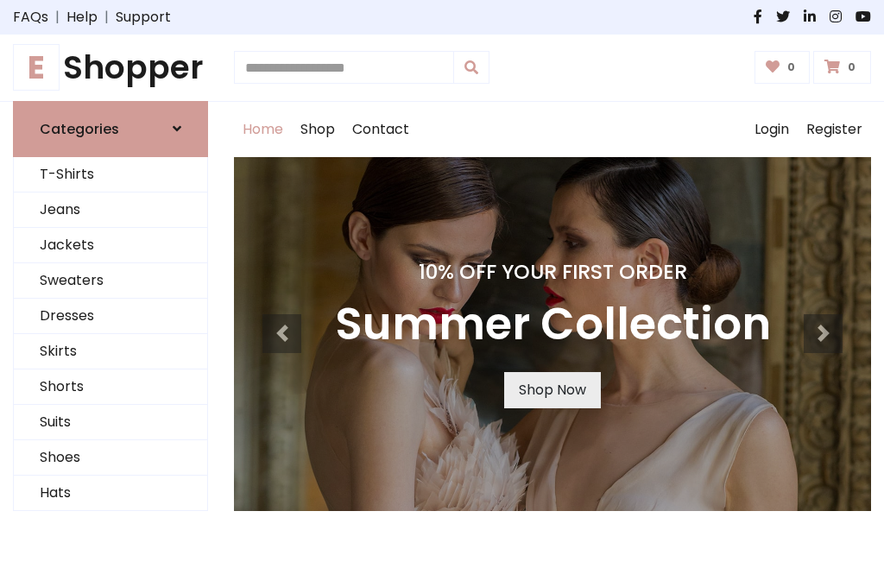 The image size is (884, 568). I want to click on a: Suits, so click(110, 422).